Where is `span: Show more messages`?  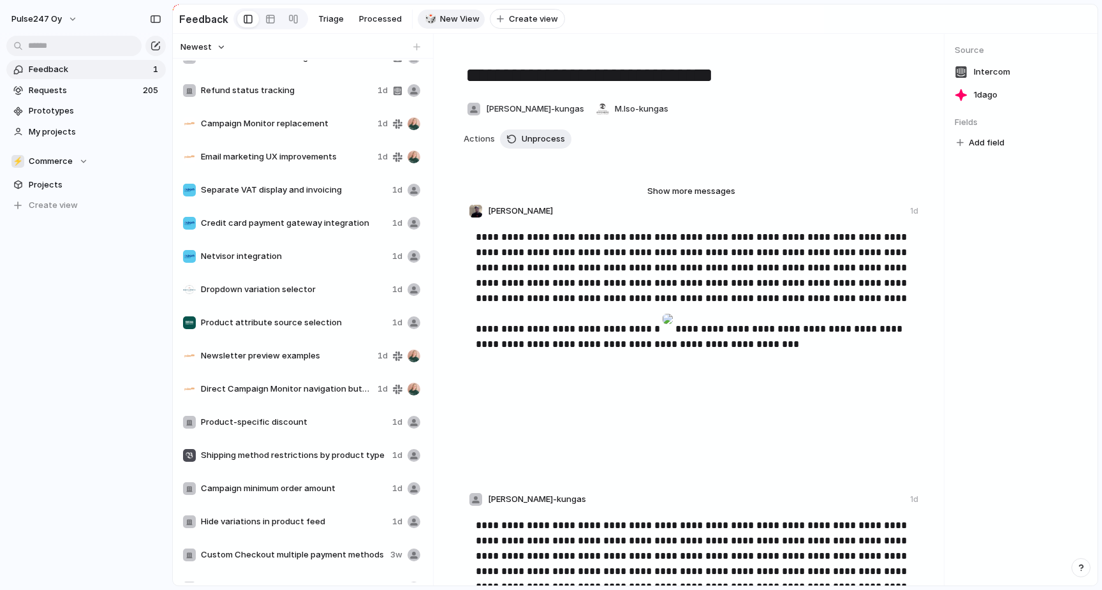
span: Show more messages is located at coordinates (691, 191).